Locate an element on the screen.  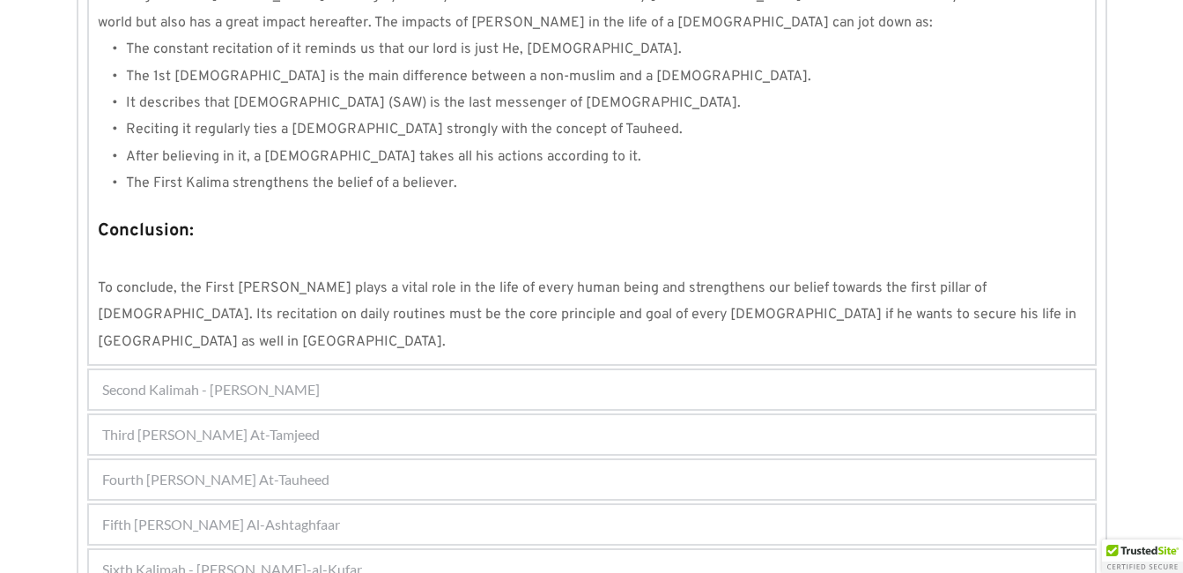
strong: Conclusion: is located at coordinates (145, 231).